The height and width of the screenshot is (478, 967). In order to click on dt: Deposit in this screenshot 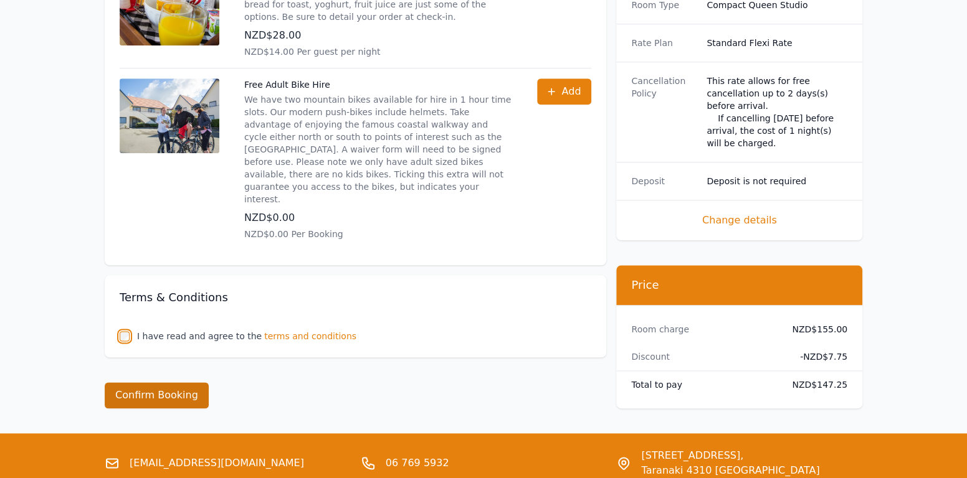, I will do `click(663, 181)`.